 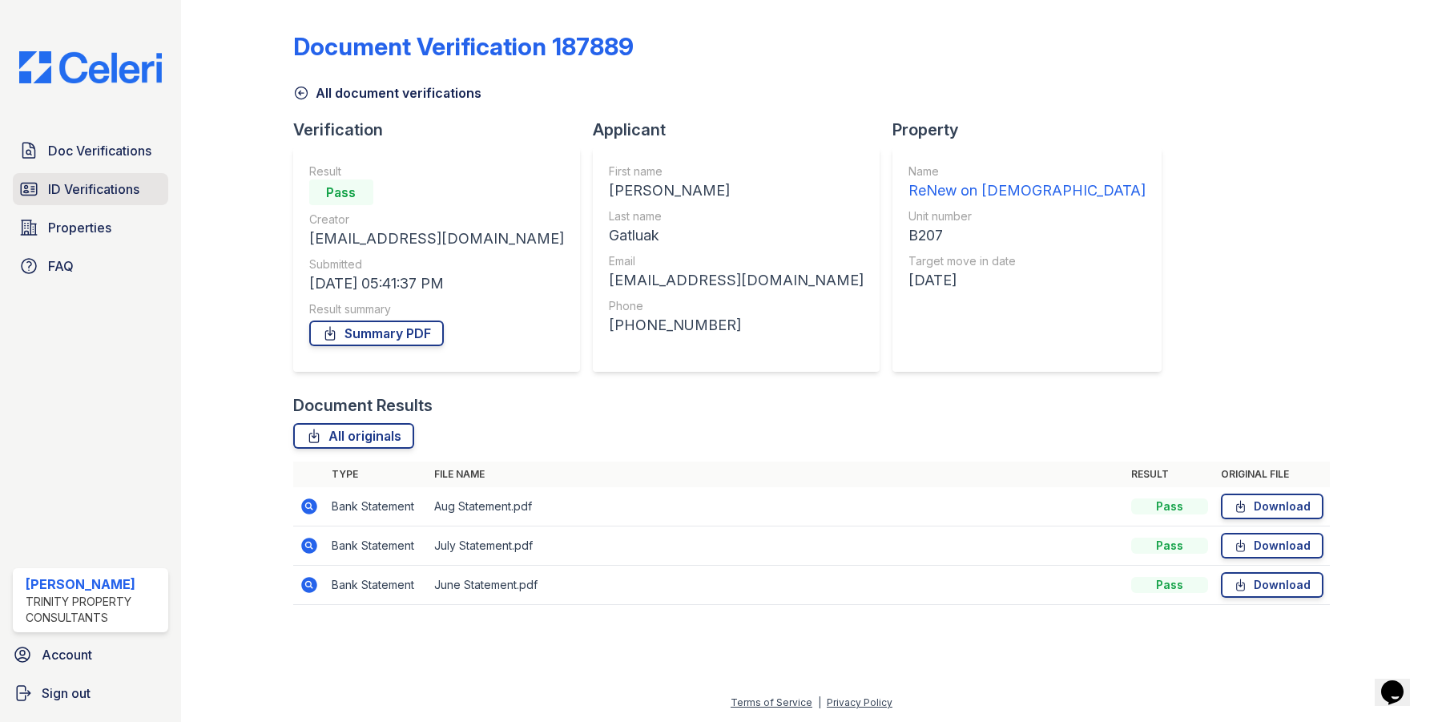 I want to click on a: ID Verifications, so click(x=91, y=189).